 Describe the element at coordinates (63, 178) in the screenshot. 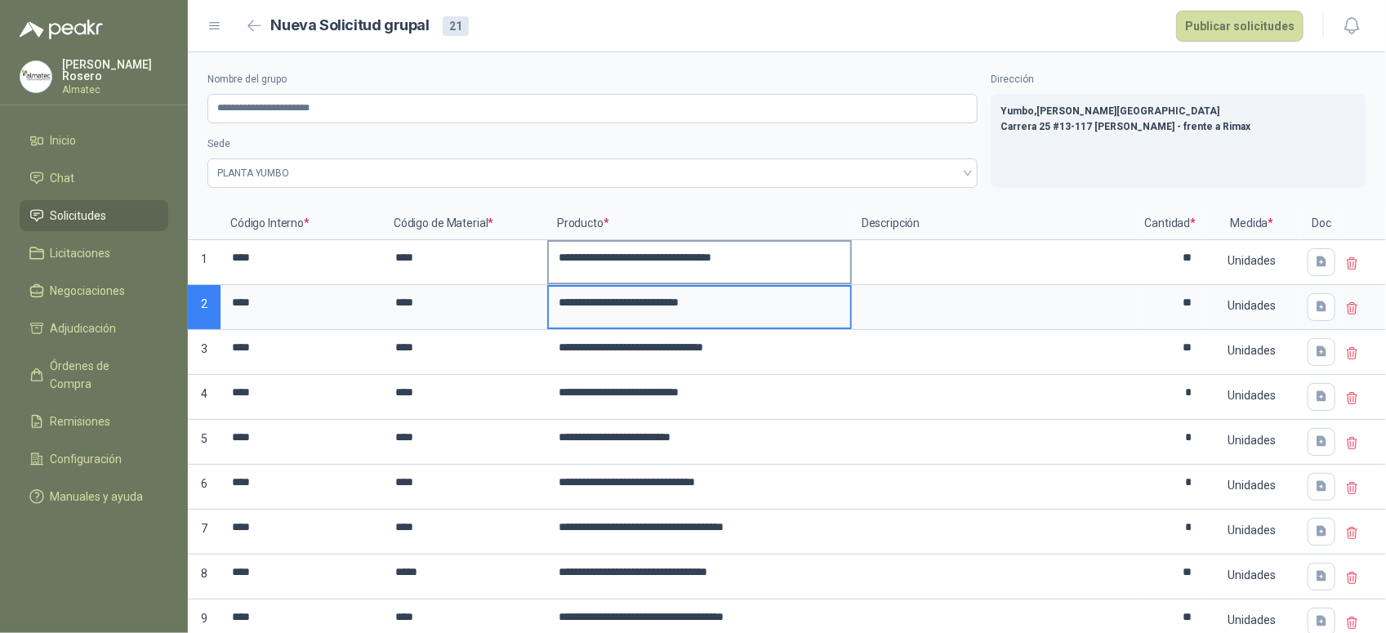

I see `span: Chat` at that location.